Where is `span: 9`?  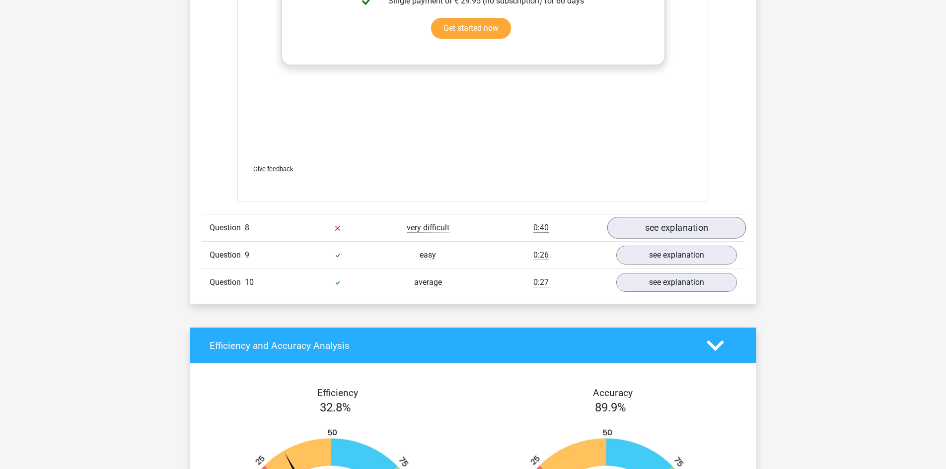
span: 9 is located at coordinates (247, 255).